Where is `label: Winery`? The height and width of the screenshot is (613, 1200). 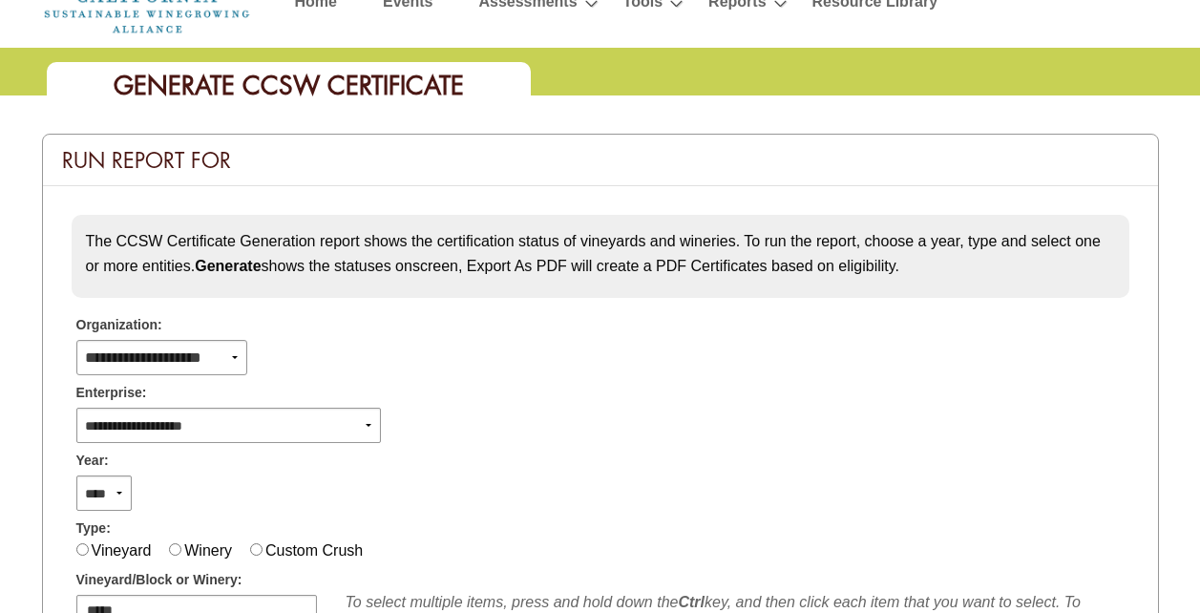
label: Winery is located at coordinates (208, 550).